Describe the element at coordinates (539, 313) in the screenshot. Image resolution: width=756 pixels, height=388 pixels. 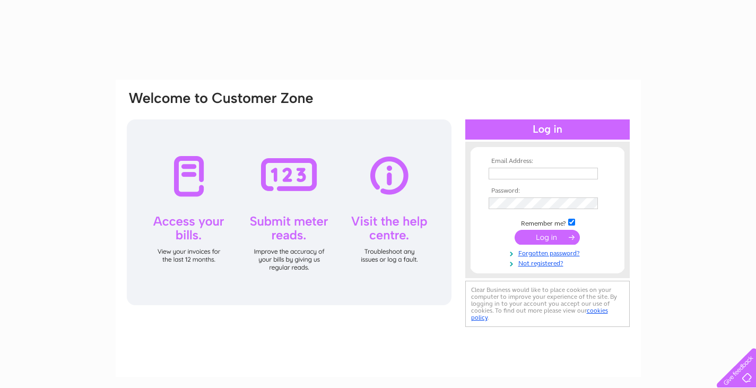
I see `a: cookies policy` at that location.